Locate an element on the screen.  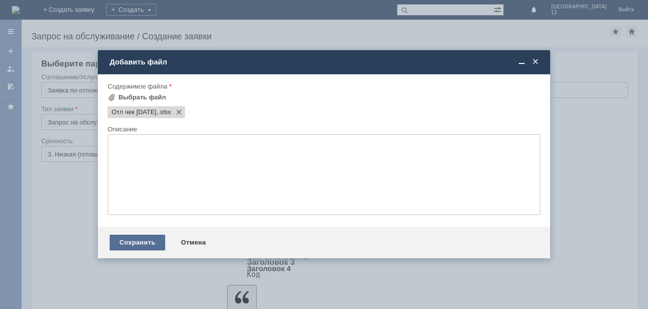
span: Свернуть (Ctrl + M) is located at coordinates (521, 62).